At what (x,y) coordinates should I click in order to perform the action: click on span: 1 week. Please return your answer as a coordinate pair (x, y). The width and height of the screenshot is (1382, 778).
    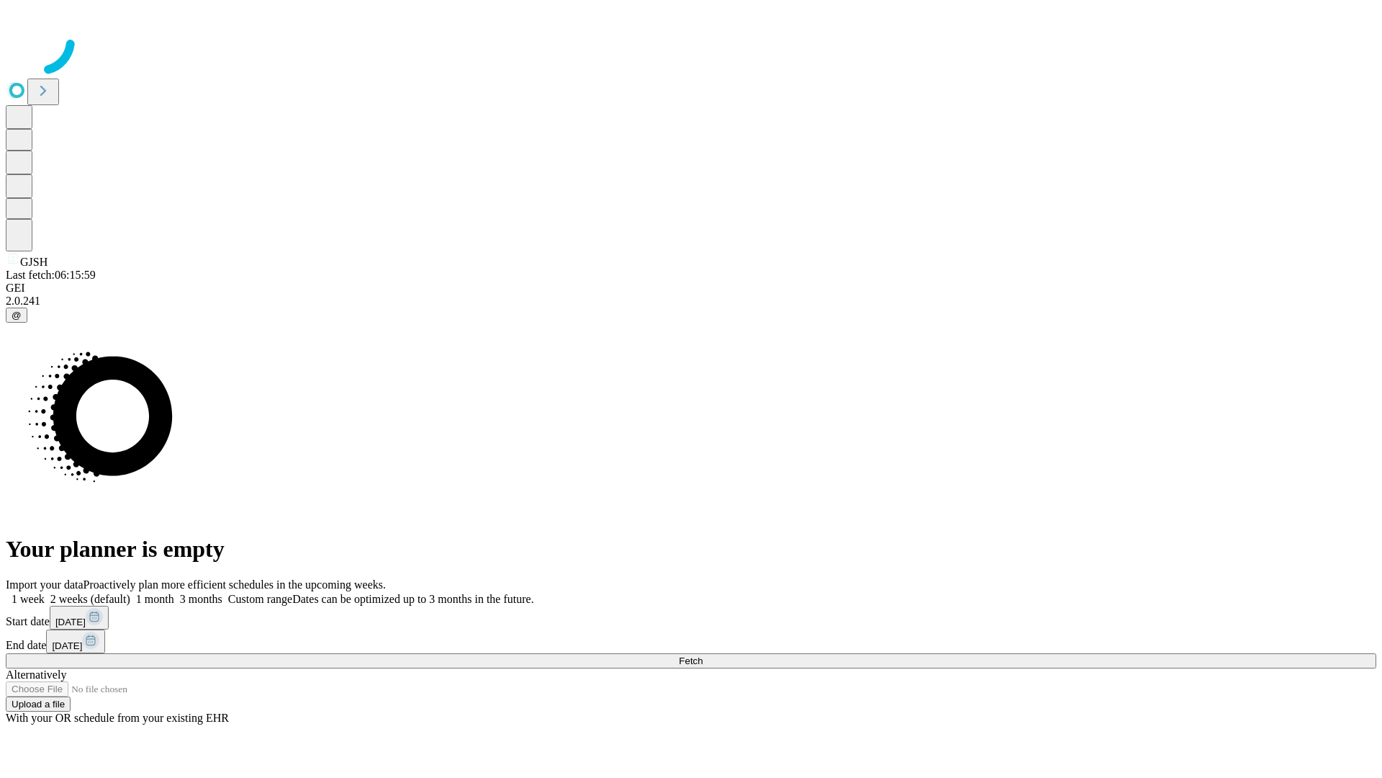
    Looking at the image, I should click on (28, 598).